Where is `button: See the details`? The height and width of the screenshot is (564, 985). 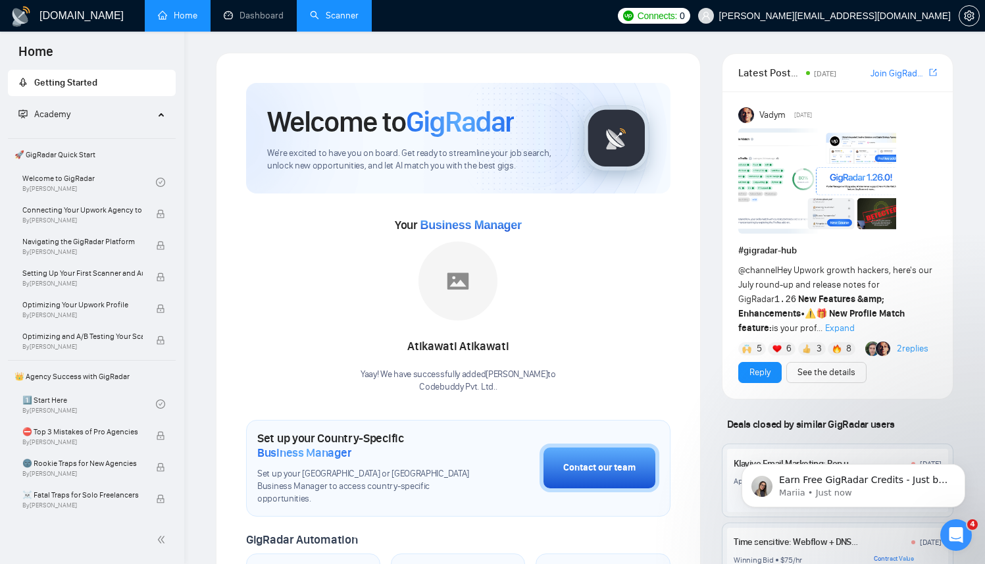 button: See the details is located at coordinates (826, 372).